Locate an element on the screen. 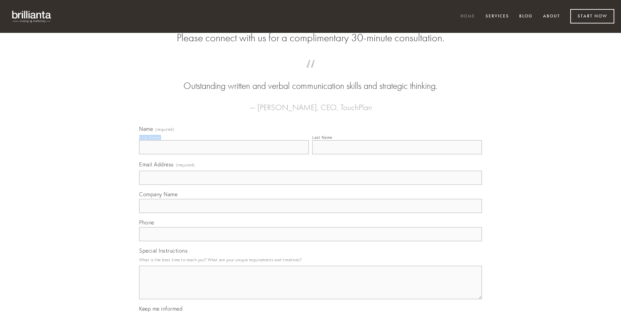  div: First Name is located at coordinates (149, 137).